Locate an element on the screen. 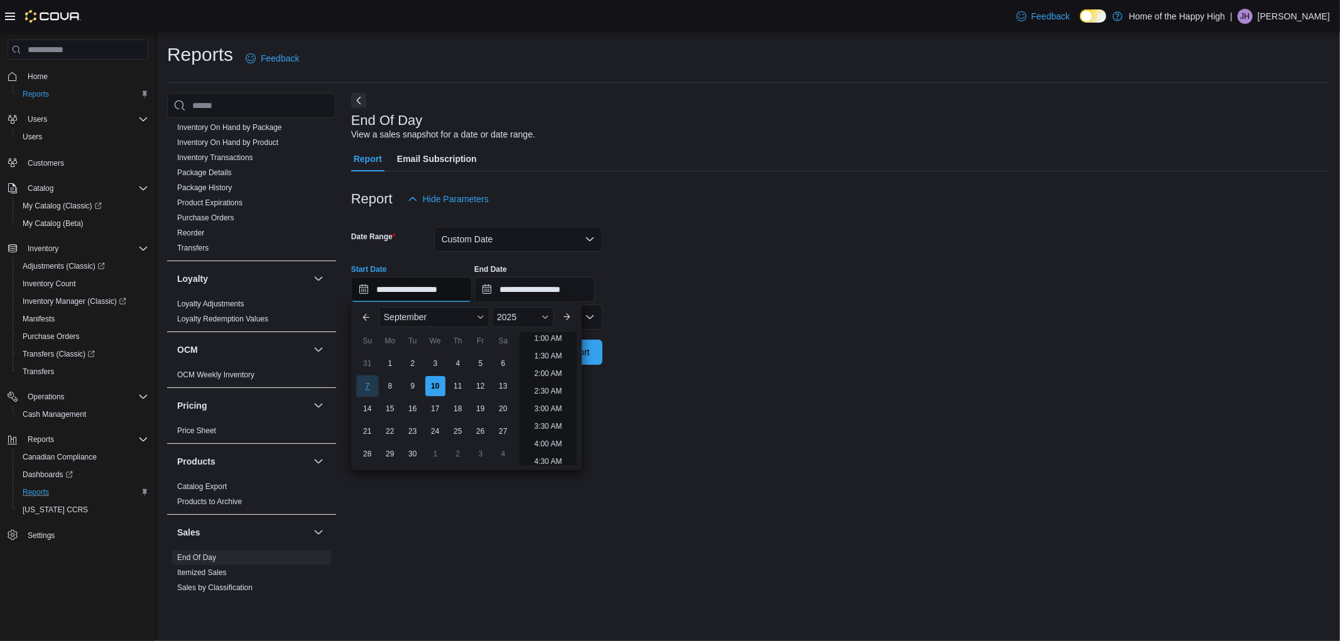 This screenshot has width=1340, height=641. h3: OCM is located at coordinates (187, 350).